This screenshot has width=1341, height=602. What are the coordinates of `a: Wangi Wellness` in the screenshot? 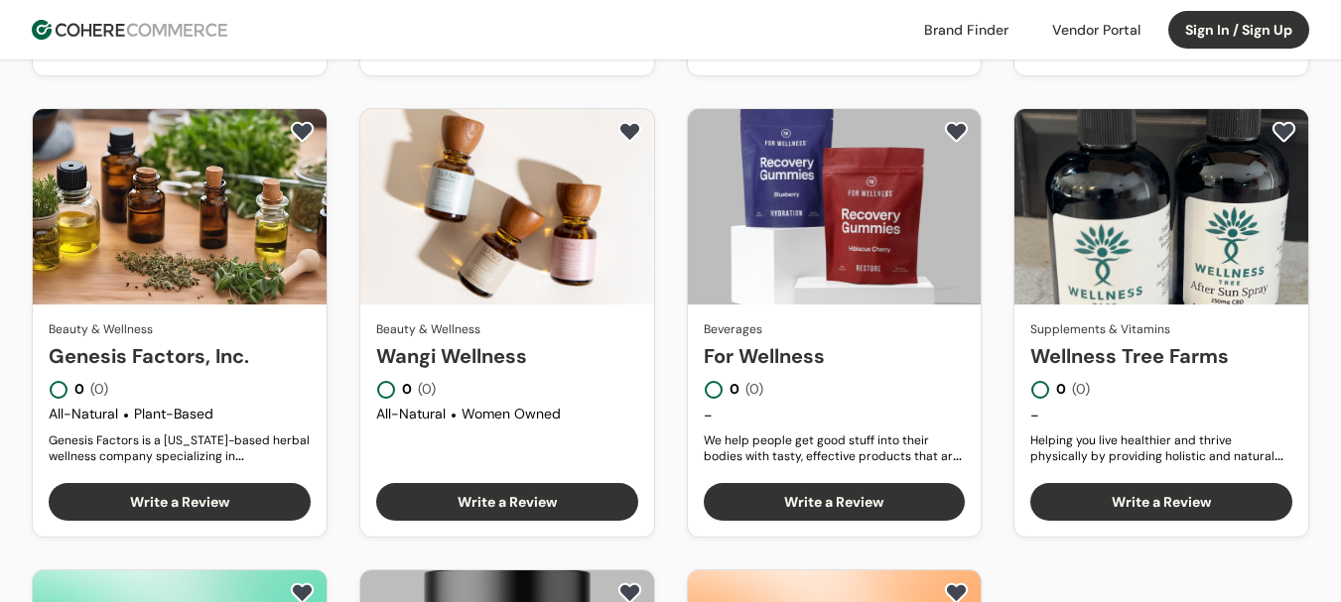 It's located at (507, 356).